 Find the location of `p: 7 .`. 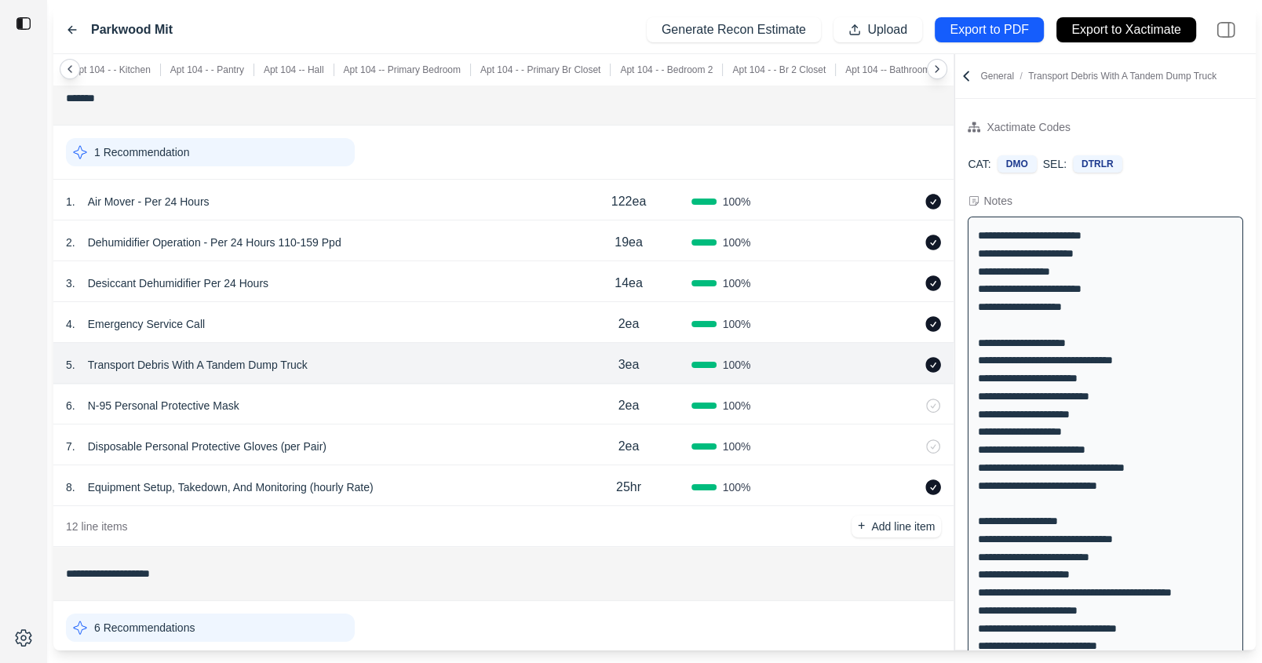

p: 7 . is located at coordinates (71, 447).